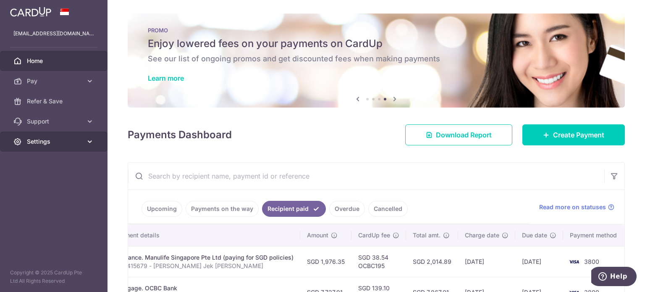 The width and height of the screenshot is (645, 292). Describe the element at coordinates (535, 235) in the screenshot. I see `span: Due date` at that location.